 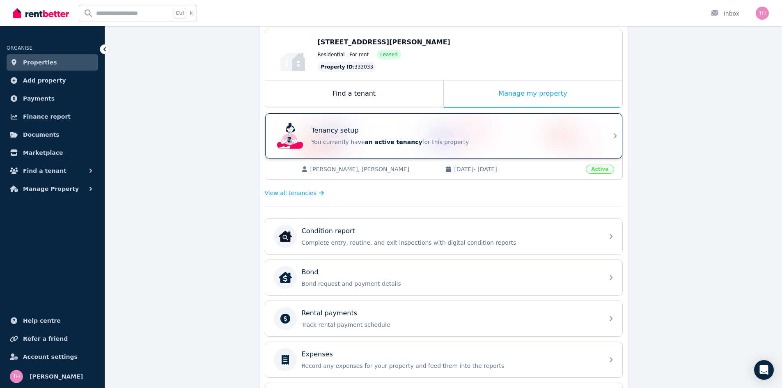 I want to click on a: ExpensesRecord any expenses for your property and feed them into the reports, so click(x=444, y=360).